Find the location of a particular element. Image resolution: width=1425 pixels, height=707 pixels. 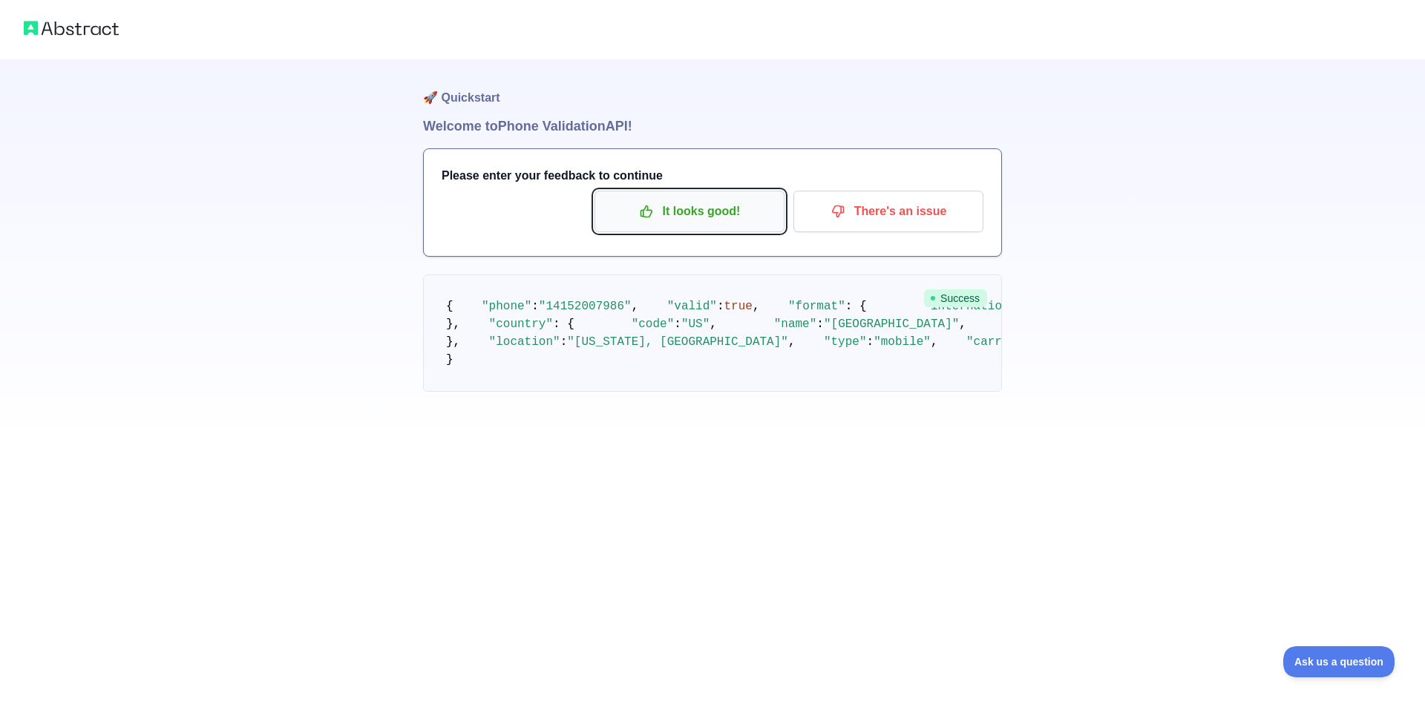

span: "valid" is located at coordinates (692, 307).